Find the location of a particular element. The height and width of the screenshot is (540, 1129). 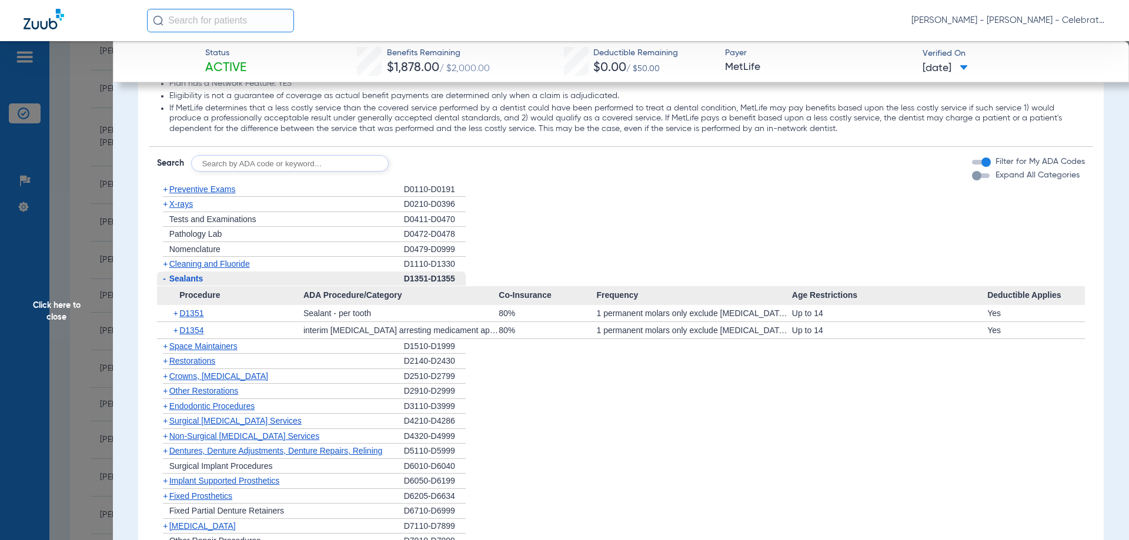

span: Preventive Exams is located at coordinates (202, 189).